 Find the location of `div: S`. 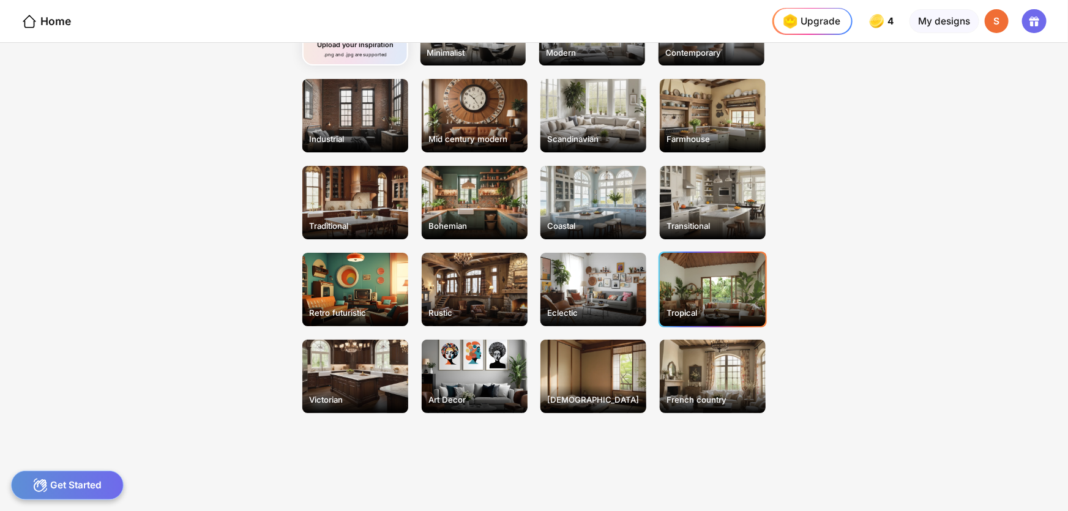

div: S is located at coordinates (997, 21).